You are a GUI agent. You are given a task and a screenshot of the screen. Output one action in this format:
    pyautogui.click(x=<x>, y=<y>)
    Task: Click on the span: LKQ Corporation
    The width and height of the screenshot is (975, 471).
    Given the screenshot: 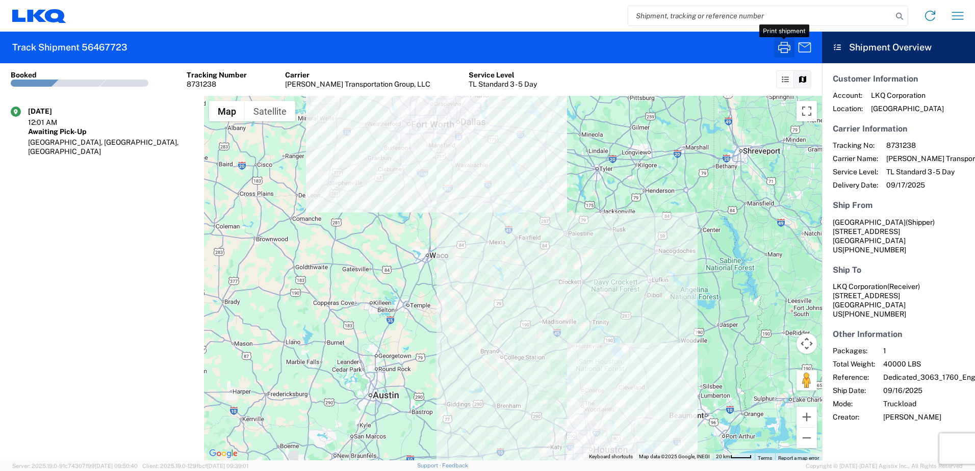 What is the action you would take?
    pyautogui.click(x=907, y=95)
    